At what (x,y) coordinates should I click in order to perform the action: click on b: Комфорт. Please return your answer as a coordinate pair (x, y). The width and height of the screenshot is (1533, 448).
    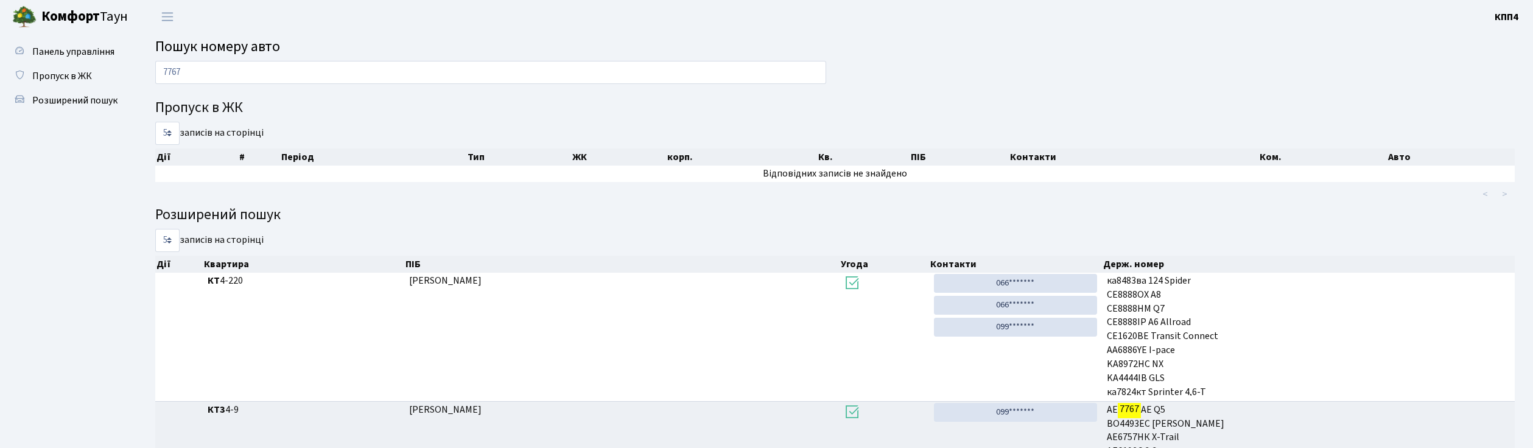
    Looking at the image, I should click on (71, 16).